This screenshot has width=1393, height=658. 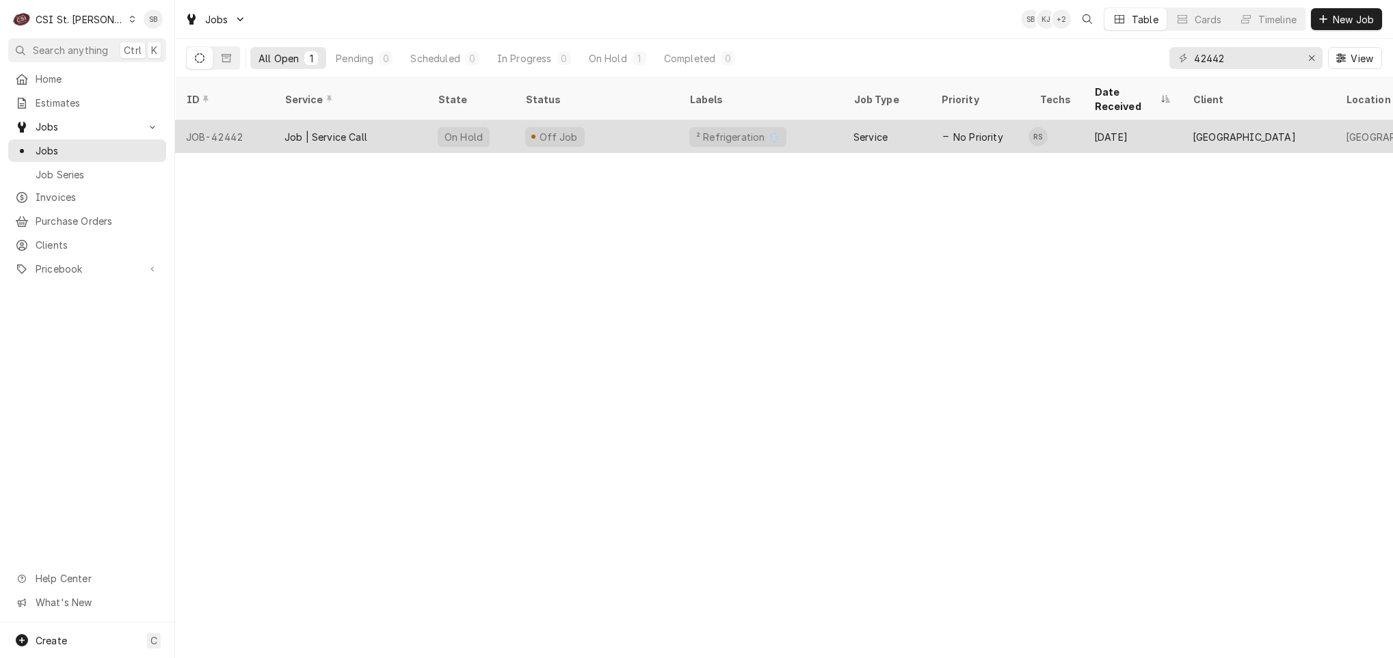 I want to click on div: Cards, so click(x=1208, y=19).